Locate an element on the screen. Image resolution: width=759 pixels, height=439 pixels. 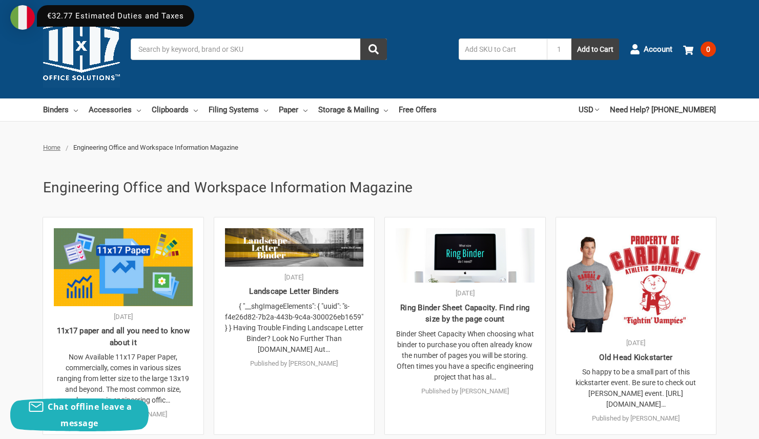
img: duty and tax information for Italy is located at coordinates (23, 17).